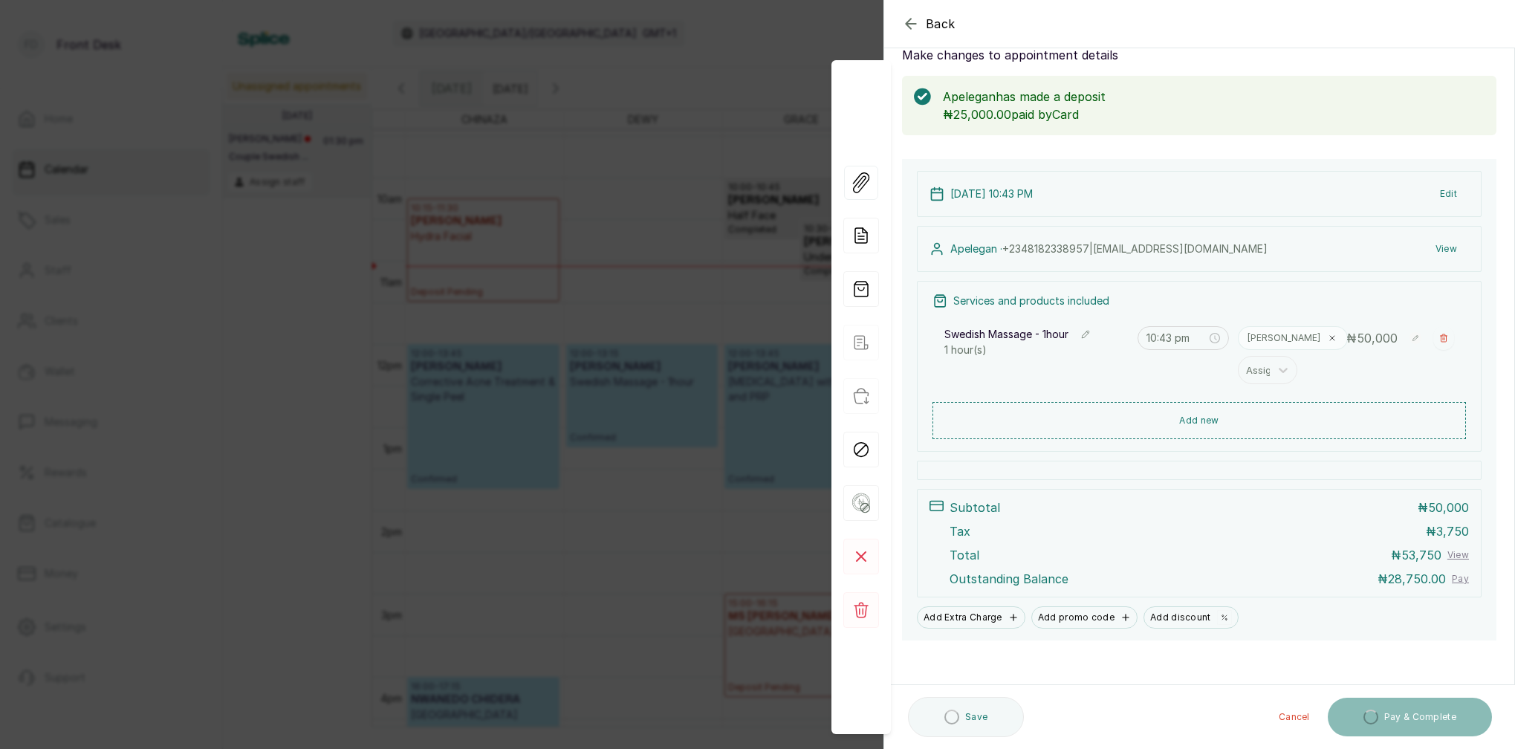 Image resolution: width=1515 pixels, height=749 pixels. What do you see at coordinates (1410, 717) in the screenshot?
I see `button: Pay & Complete` at bounding box center [1410, 717].